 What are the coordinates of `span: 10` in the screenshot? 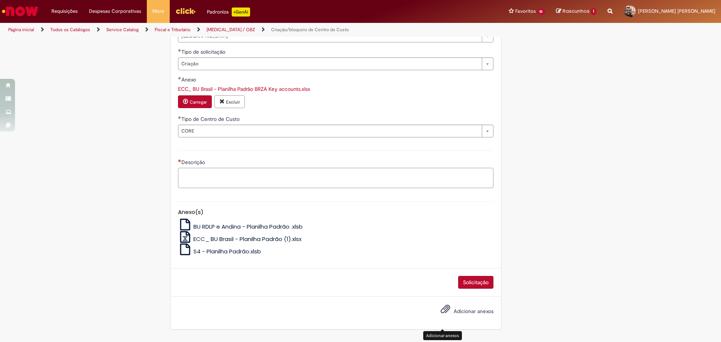 It's located at (541, 12).